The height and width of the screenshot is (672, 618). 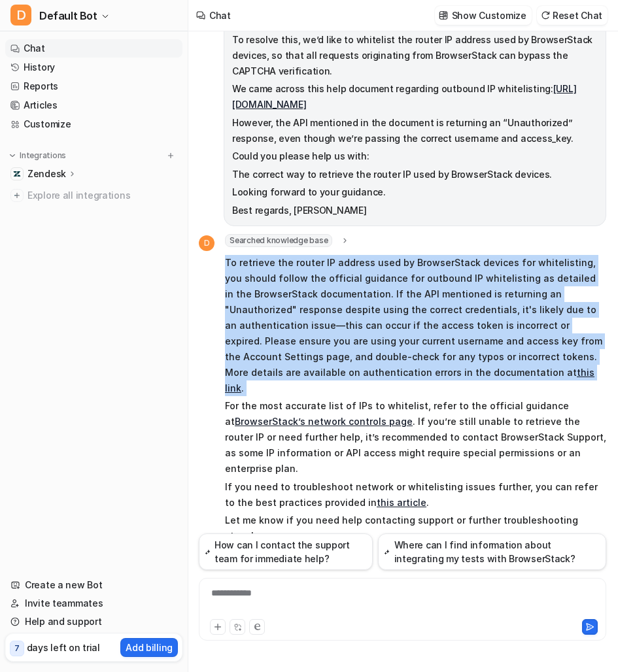 What do you see at coordinates (415, 175) in the screenshot?
I see `p: The correct way to retrieve the router IP used by BrowserStack devices.` at bounding box center [415, 175].